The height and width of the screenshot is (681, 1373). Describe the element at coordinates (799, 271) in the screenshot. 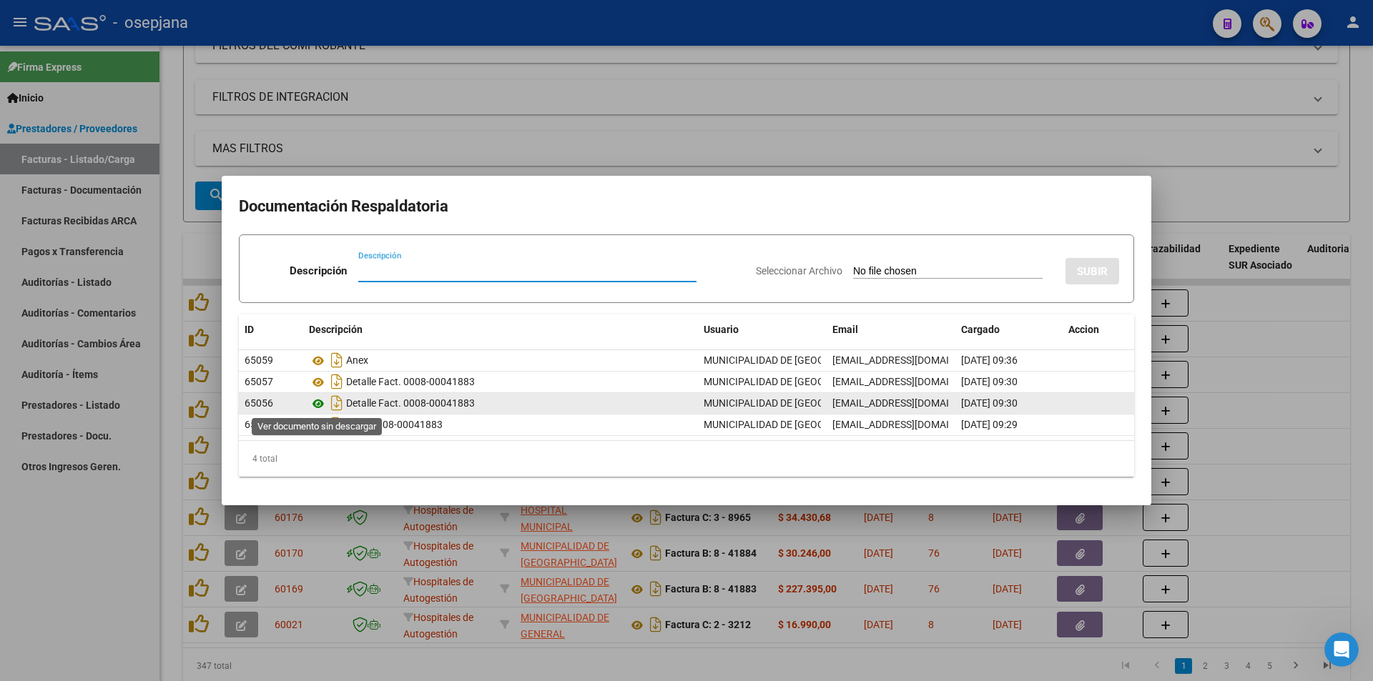

I see `span: Seleccionar Archivo` at that location.